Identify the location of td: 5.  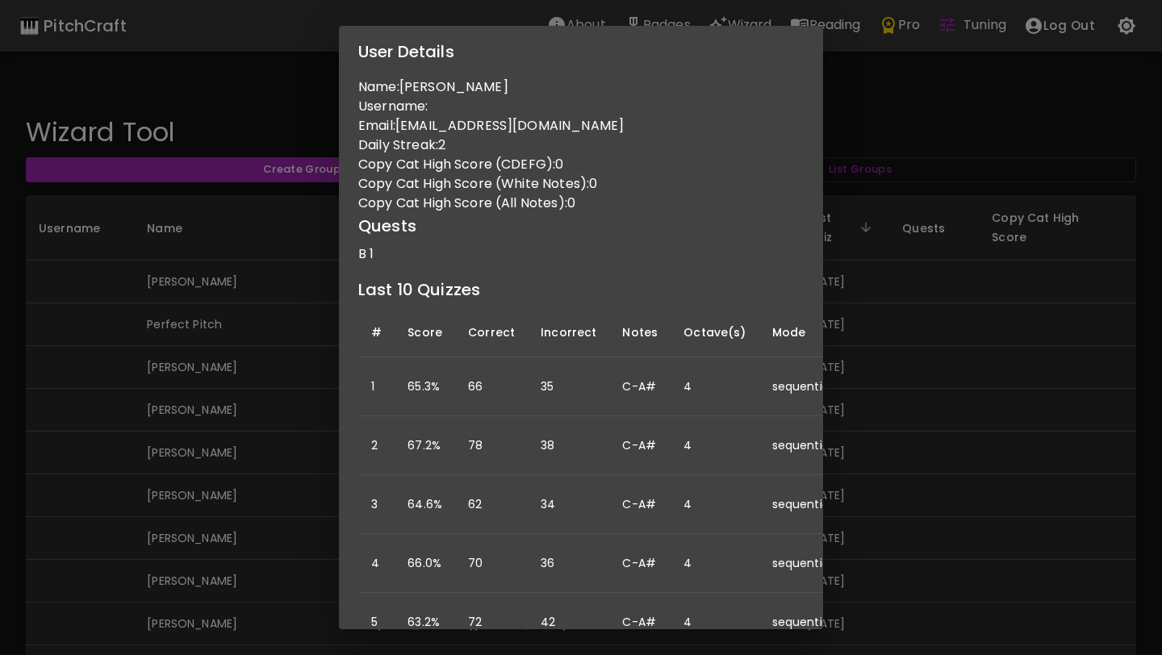
(376, 622).